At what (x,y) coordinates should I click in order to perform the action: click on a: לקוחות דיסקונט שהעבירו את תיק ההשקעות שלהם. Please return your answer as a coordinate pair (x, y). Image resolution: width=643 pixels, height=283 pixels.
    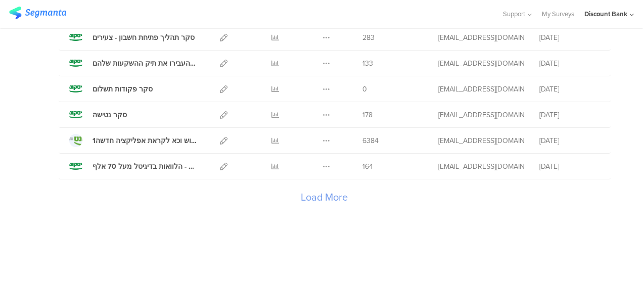
    Looking at the image, I should click on (133, 63).